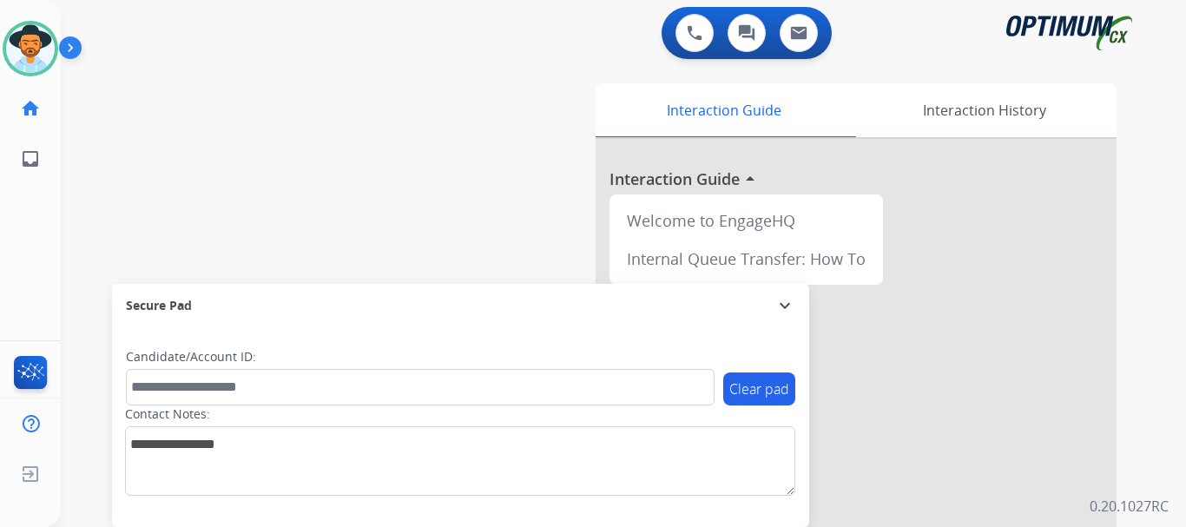 The image size is (1186, 527). What do you see at coordinates (30, 109) in the screenshot?
I see `mat-icon: home` at bounding box center [30, 109].